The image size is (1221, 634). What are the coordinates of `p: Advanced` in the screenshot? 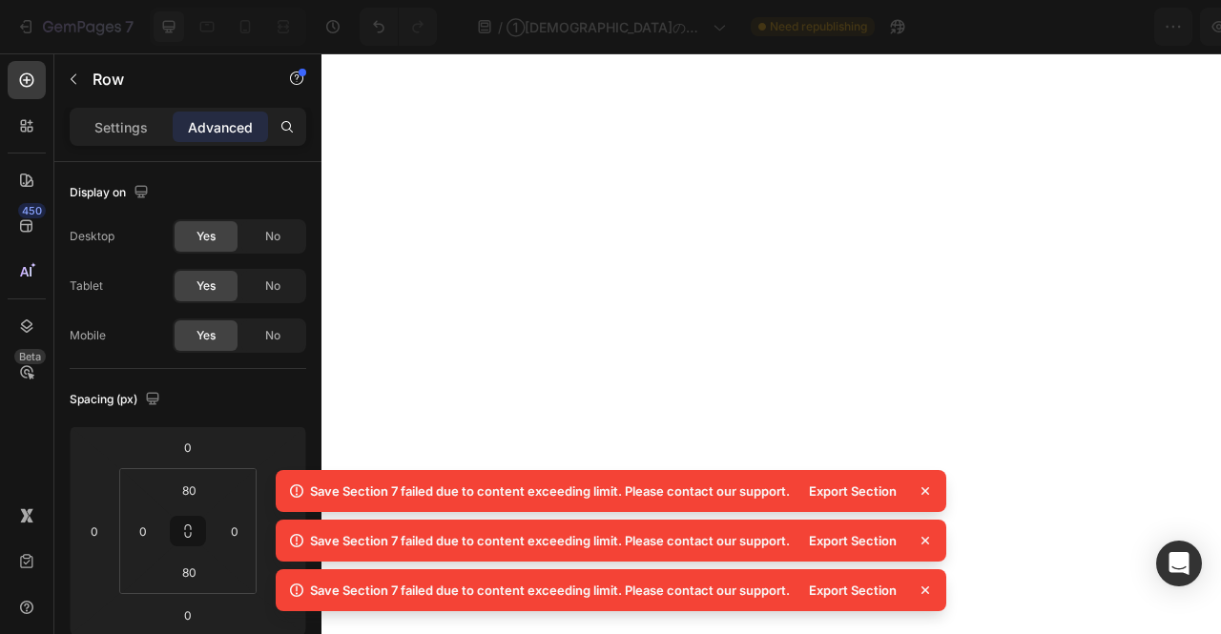 It's located at (220, 127).